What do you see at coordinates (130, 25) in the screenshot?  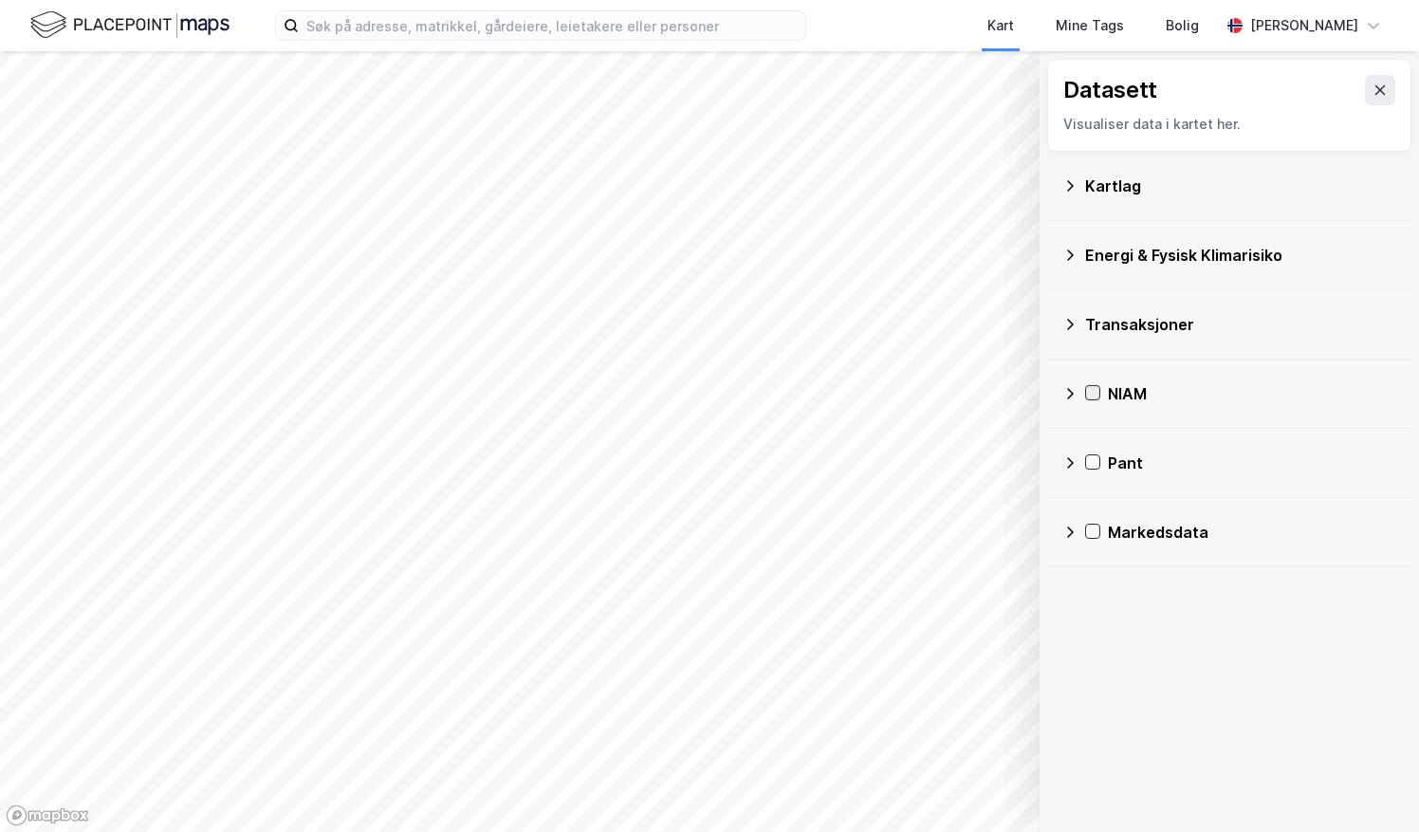 I see `img: logo.f888ab2527a4732fd821a326f86c7f29.svg` at bounding box center [130, 25].